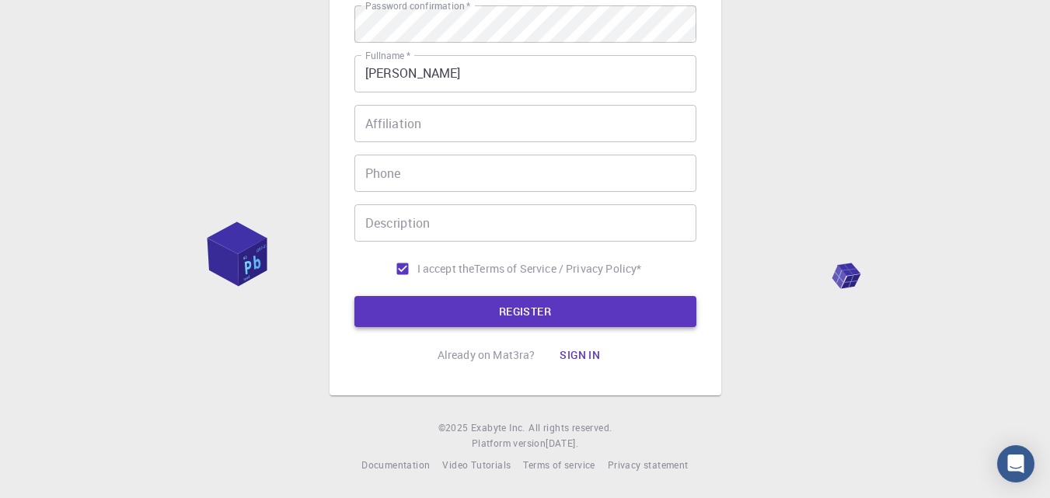  What do you see at coordinates (476, 466) in the screenshot?
I see `a: Video Tutorials` at bounding box center [476, 466].